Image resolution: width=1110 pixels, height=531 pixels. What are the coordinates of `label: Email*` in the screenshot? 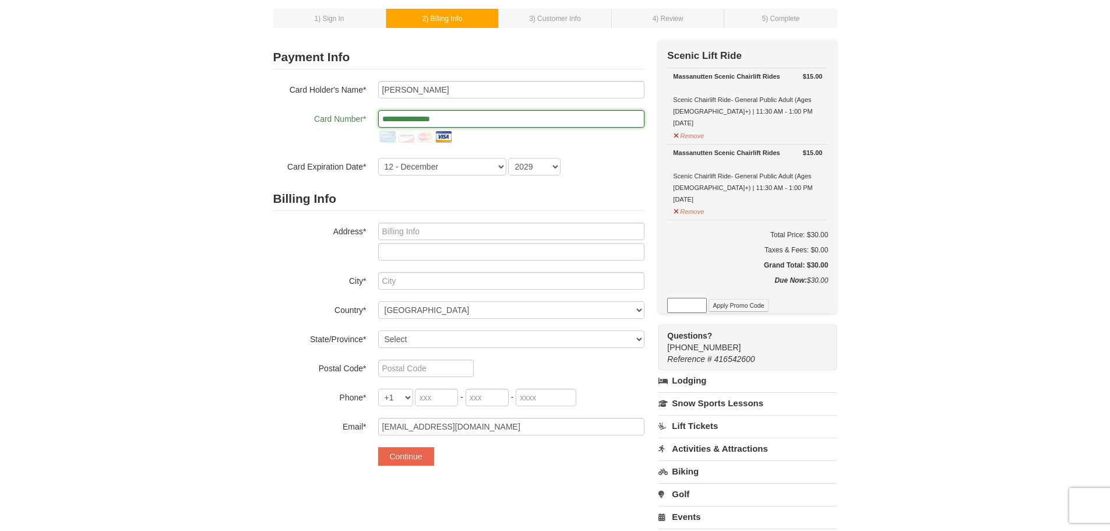 It's located at (320, 425).